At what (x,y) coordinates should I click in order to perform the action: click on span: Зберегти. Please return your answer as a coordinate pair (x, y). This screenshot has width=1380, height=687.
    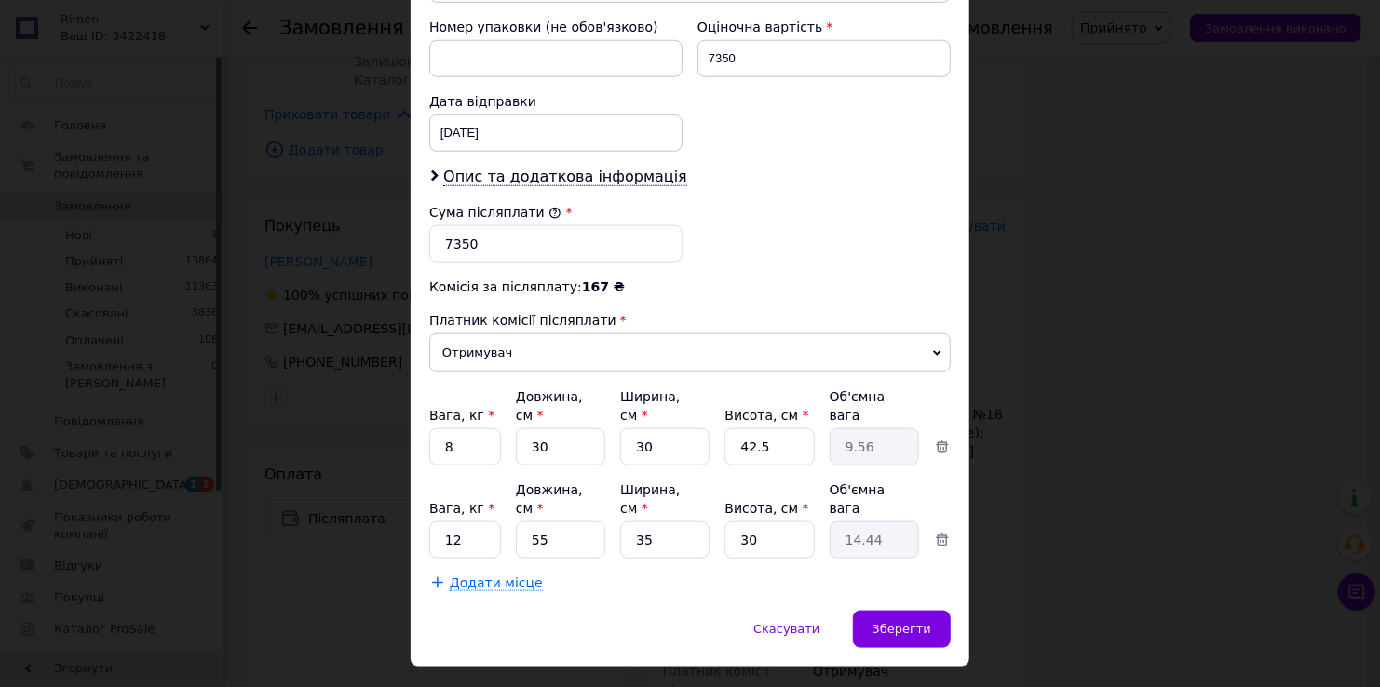
    Looking at the image, I should click on (901, 628).